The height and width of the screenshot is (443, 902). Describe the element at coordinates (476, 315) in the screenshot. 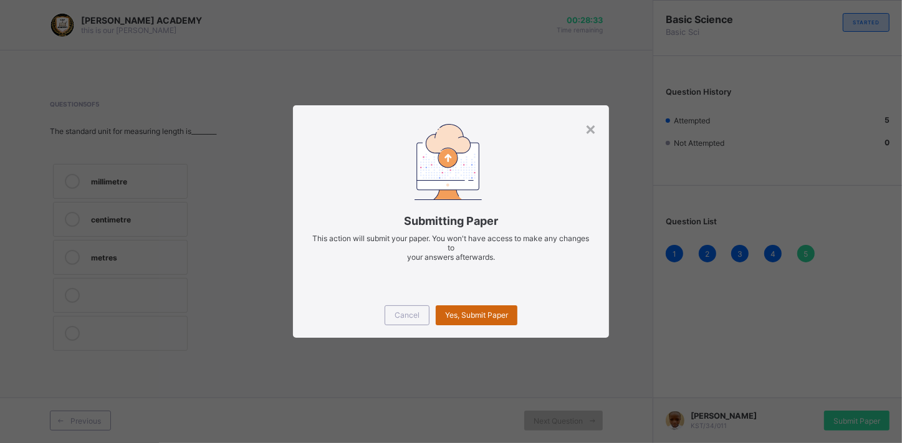

I see `span: Yes, Submit Paper` at that location.